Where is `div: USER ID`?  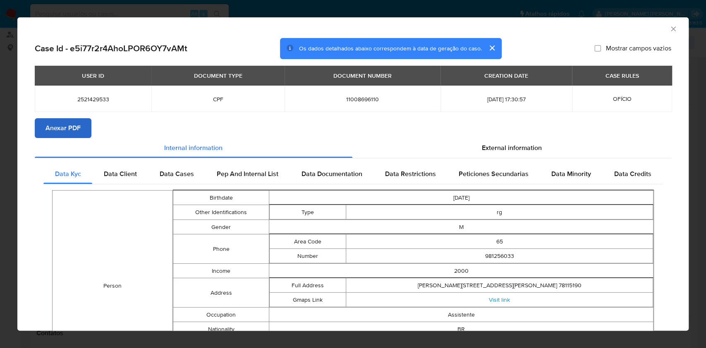 div: USER ID is located at coordinates (93, 76).